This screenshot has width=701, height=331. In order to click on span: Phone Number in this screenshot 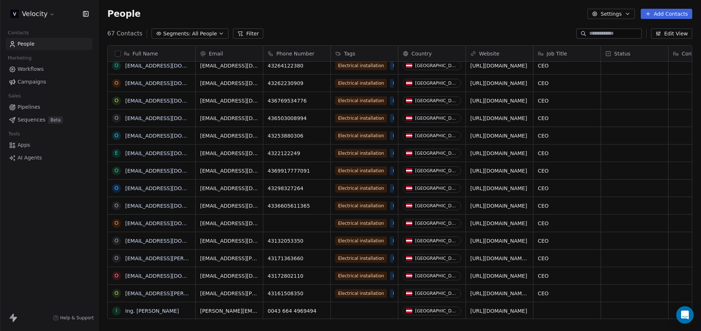, I will do `click(296, 54)`.